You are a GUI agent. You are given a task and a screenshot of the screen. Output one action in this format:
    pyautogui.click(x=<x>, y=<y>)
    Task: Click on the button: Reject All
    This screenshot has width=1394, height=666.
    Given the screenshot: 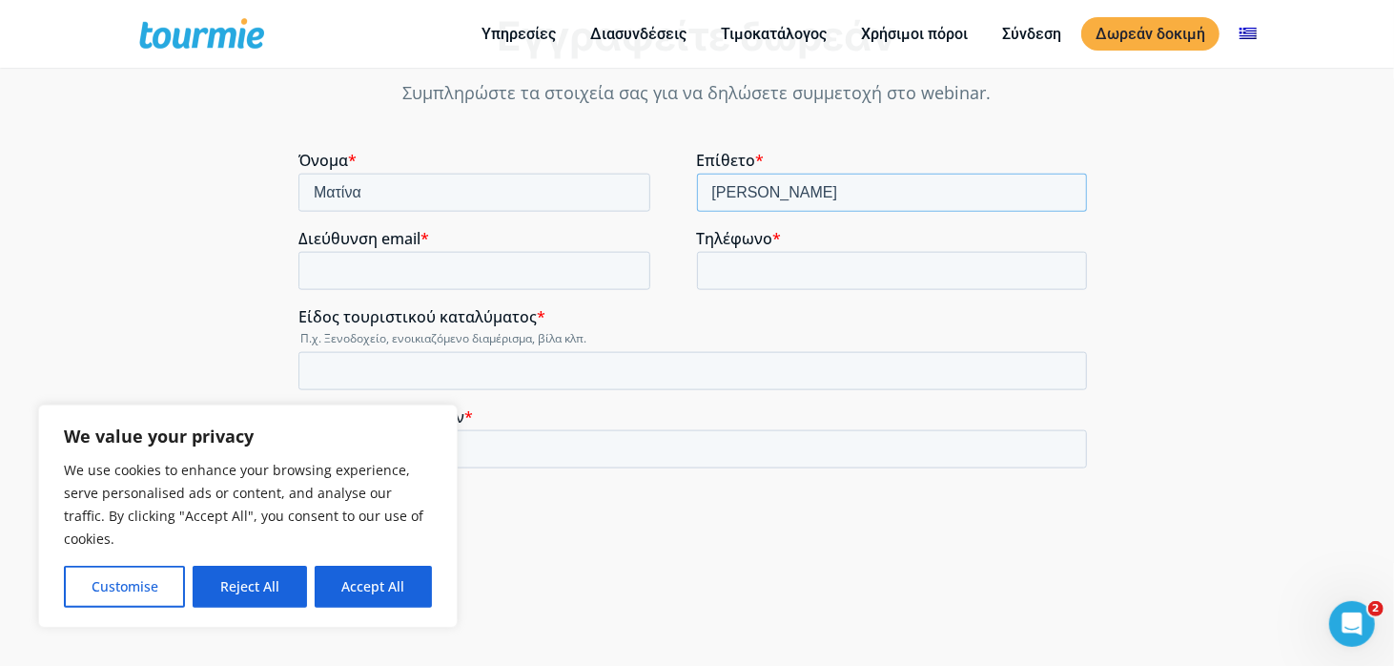 What is the action you would take?
    pyautogui.click(x=249, y=586)
    